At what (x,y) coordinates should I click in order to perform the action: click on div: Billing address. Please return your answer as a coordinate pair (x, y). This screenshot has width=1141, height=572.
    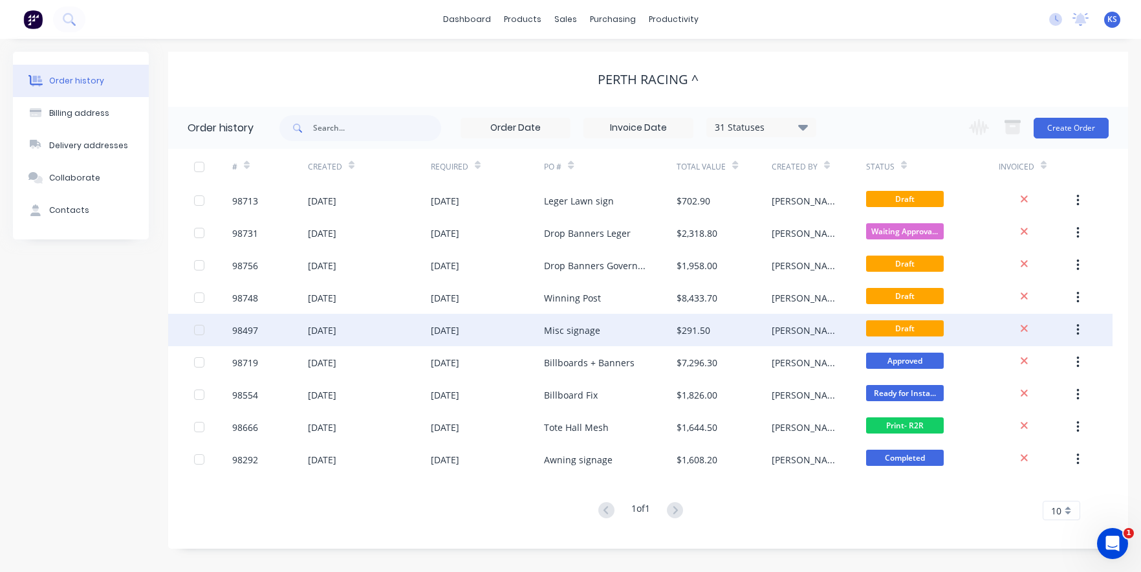
    Looking at the image, I should click on (79, 113).